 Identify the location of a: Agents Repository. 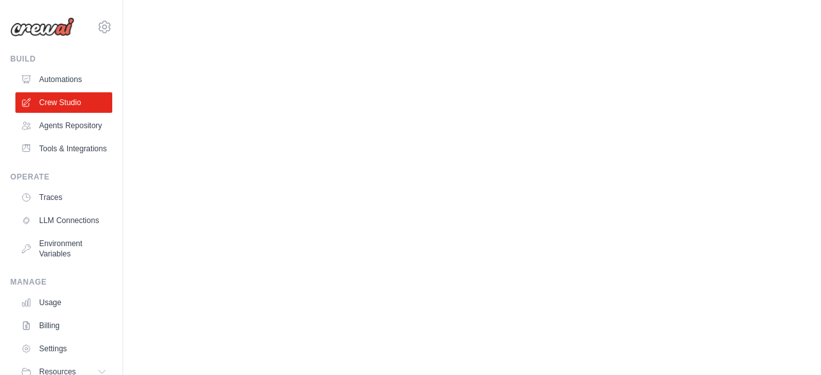
(64, 126).